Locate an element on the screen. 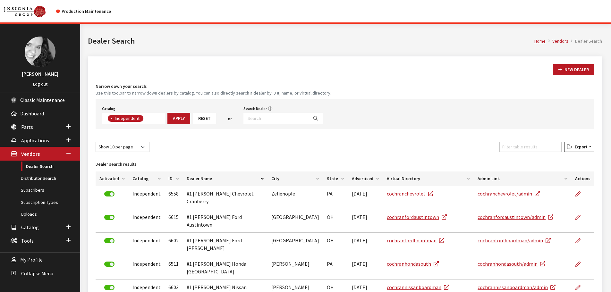  small: Use this toolbar to narrow down dealers by catalog. You can also directly search a dealer by ID #... is located at coordinates (345, 93).